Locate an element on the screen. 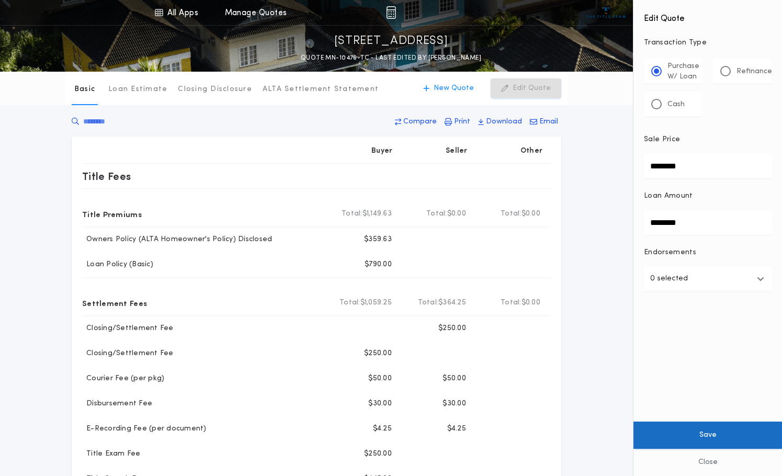 The height and width of the screenshot is (476, 782). p: Compare is located at coordinates (420, 122).